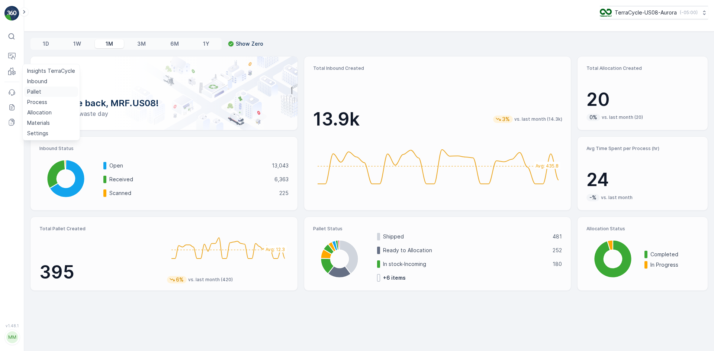 Image resolution: width=714 pixels, height=351 pixels. Describe the element at coordinates (284, 193) in the screenshot. I see `p: 225` at that location.